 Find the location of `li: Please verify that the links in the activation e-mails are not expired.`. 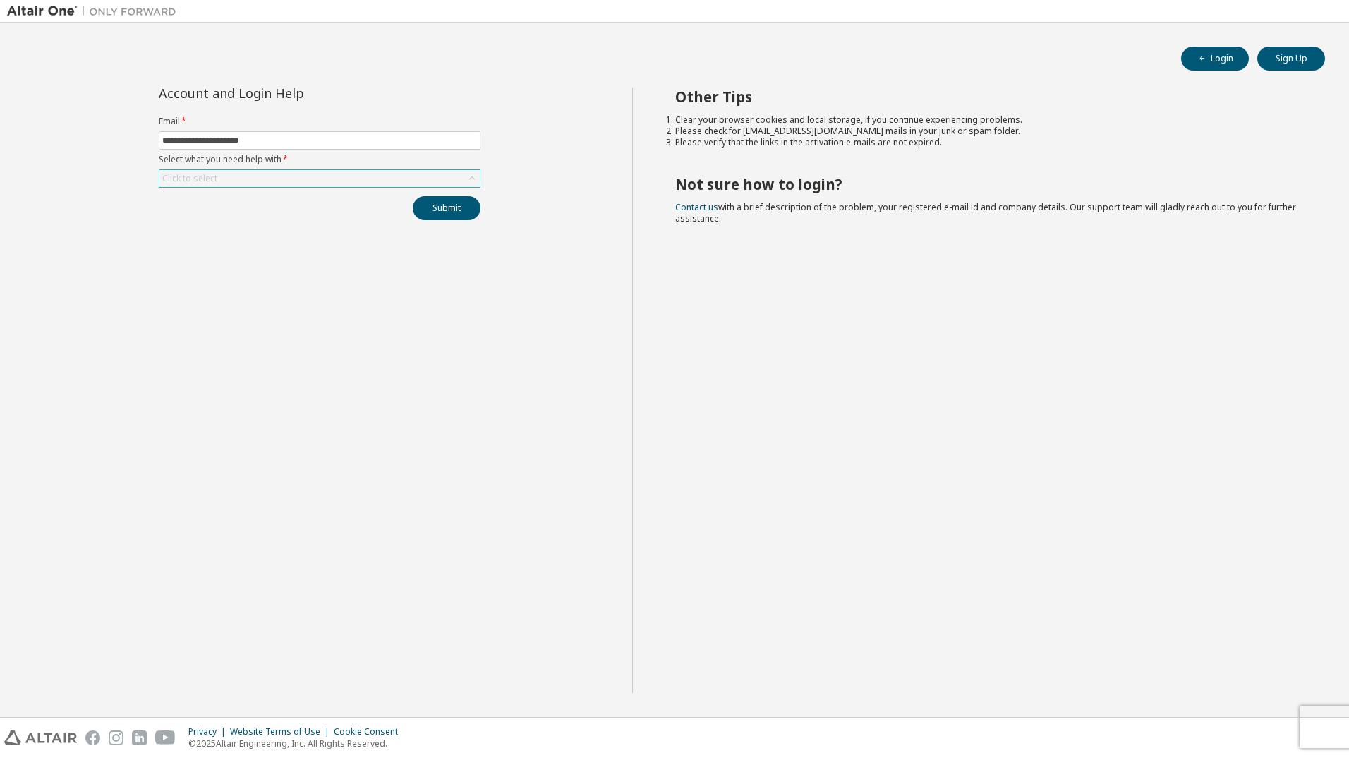

li: Please verify that the links in the activation e-mails are not expired. is located at coordinates (988, 143).